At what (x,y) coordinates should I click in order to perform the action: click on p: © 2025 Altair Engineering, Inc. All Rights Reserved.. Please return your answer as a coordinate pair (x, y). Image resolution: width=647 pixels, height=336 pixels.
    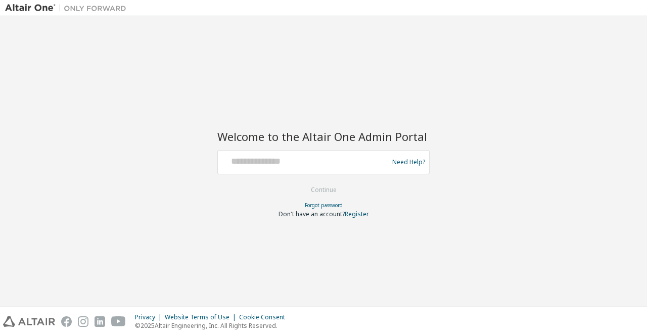
    Looking at the image, I should click on (213, 325).